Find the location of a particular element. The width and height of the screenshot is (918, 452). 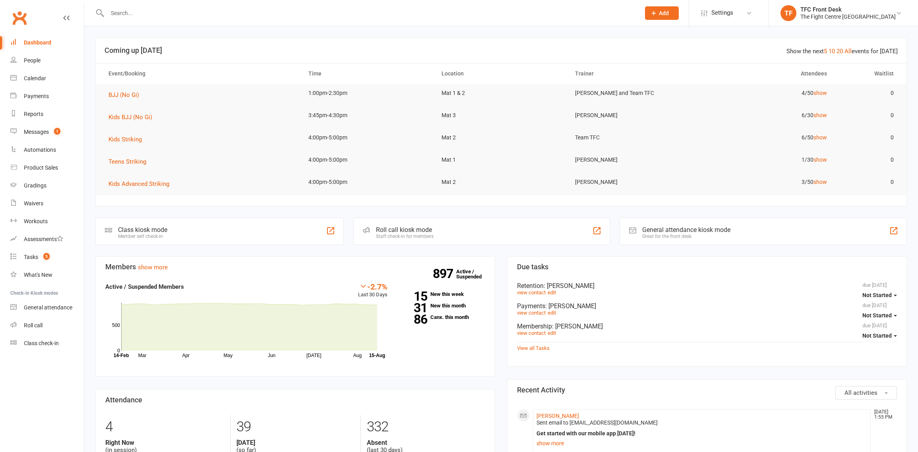

strong: 31 is located at coordinates (413, 308).